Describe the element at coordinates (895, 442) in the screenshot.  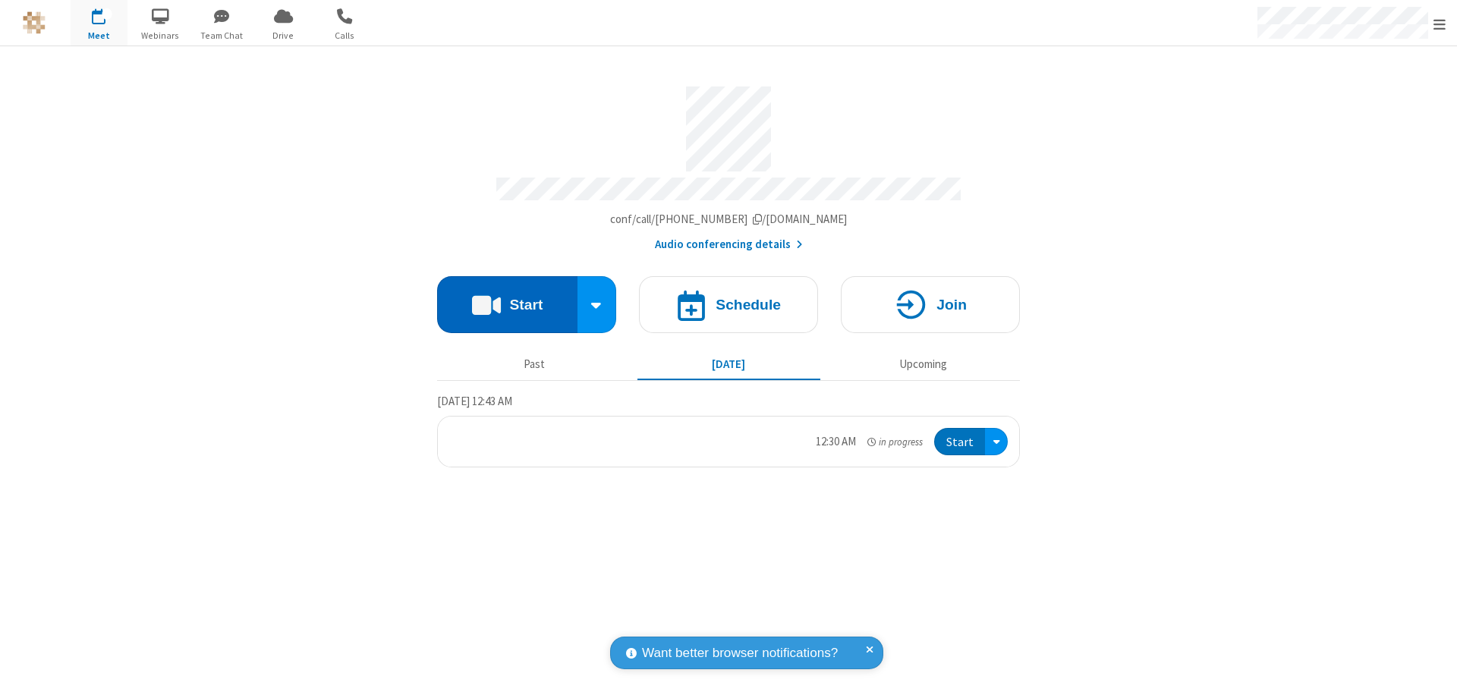
I see `em: in progress` at that location.